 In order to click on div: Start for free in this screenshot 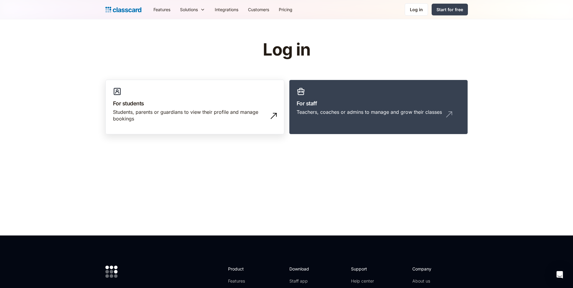, I will do `click(450, 9)`.